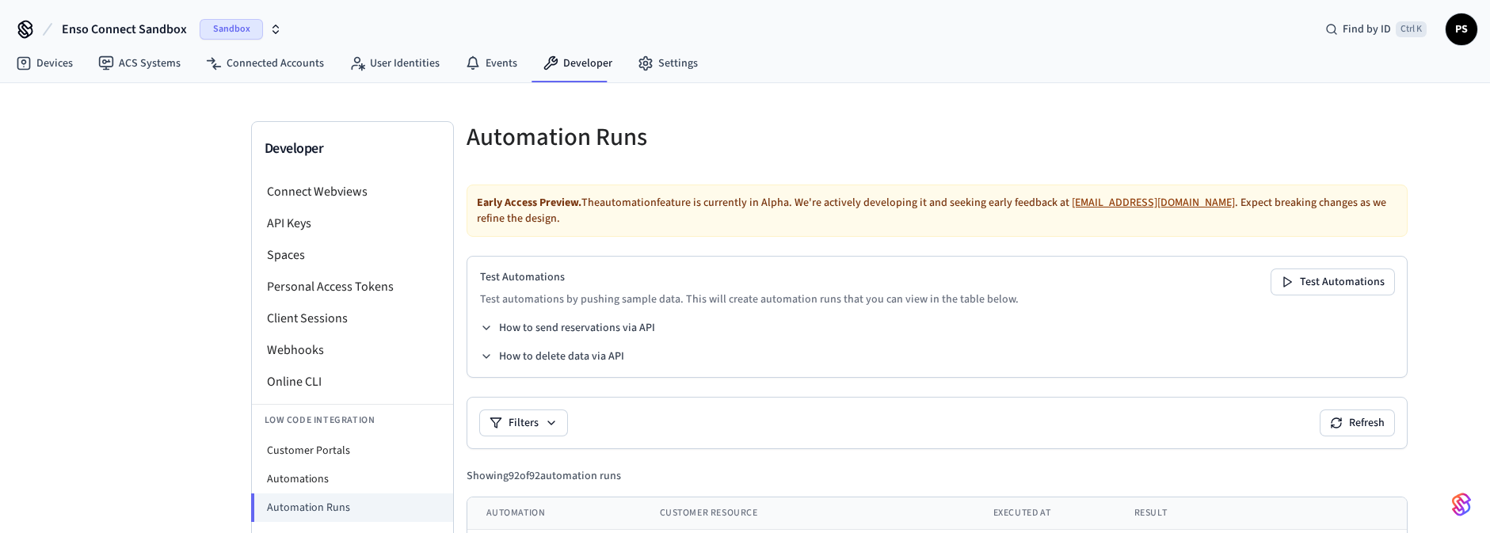 Image resolution: width=1490 pixels, height=533 pixels. Describe the element at coordinates (937, 211) in the screenshot. I see `div: The automation feature is currently in Alpha. We're actively developing it and seeking early feed...` at that location.